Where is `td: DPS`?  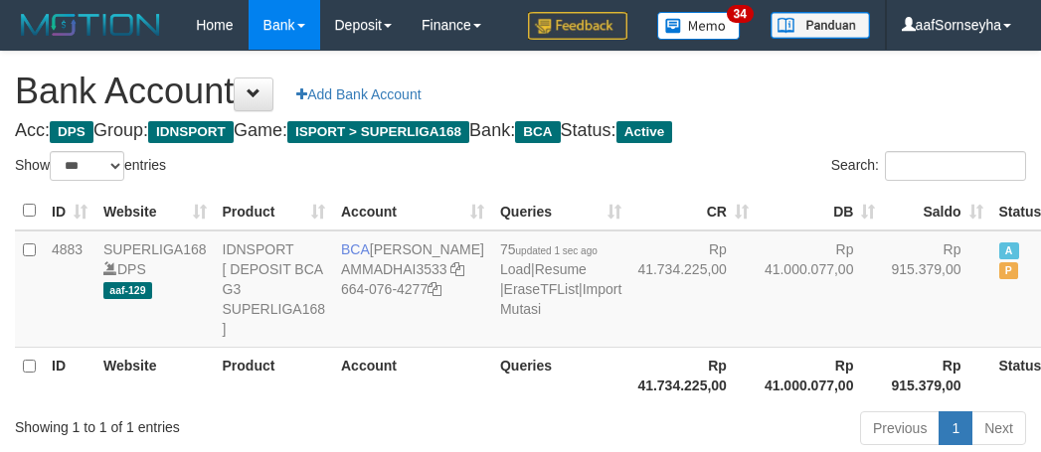
td: DPS is located at coordinates (155, 289).